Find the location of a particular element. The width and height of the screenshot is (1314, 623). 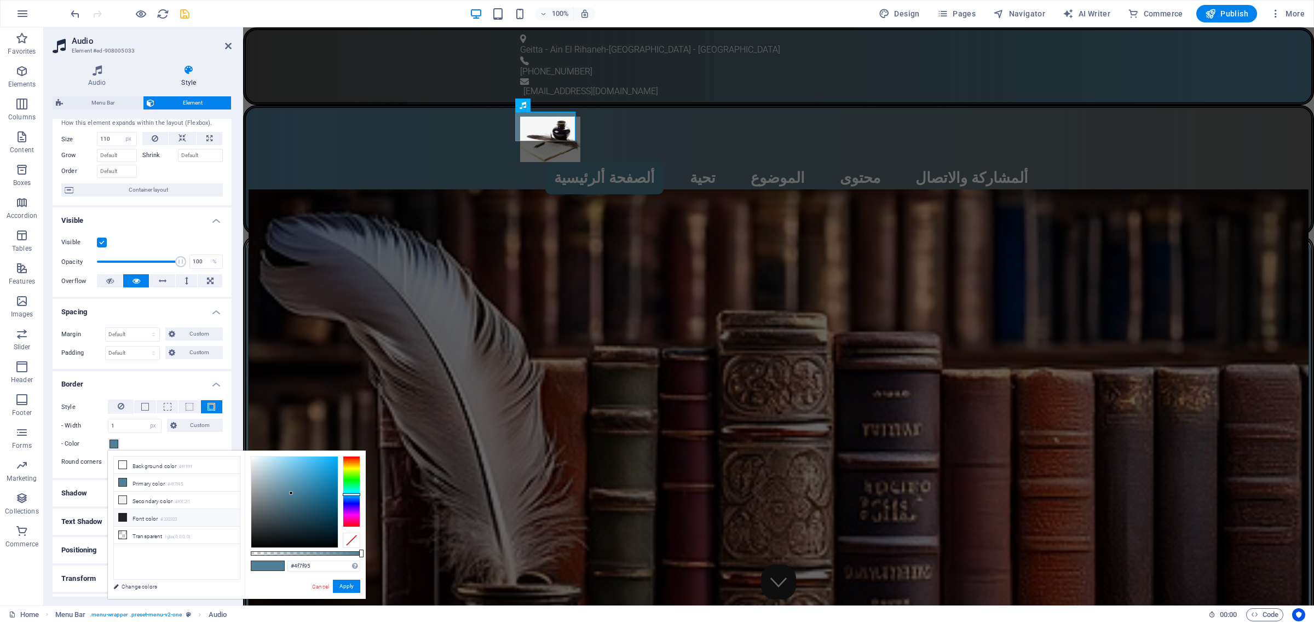

p: Marketing is located at coordinates (21, 478).